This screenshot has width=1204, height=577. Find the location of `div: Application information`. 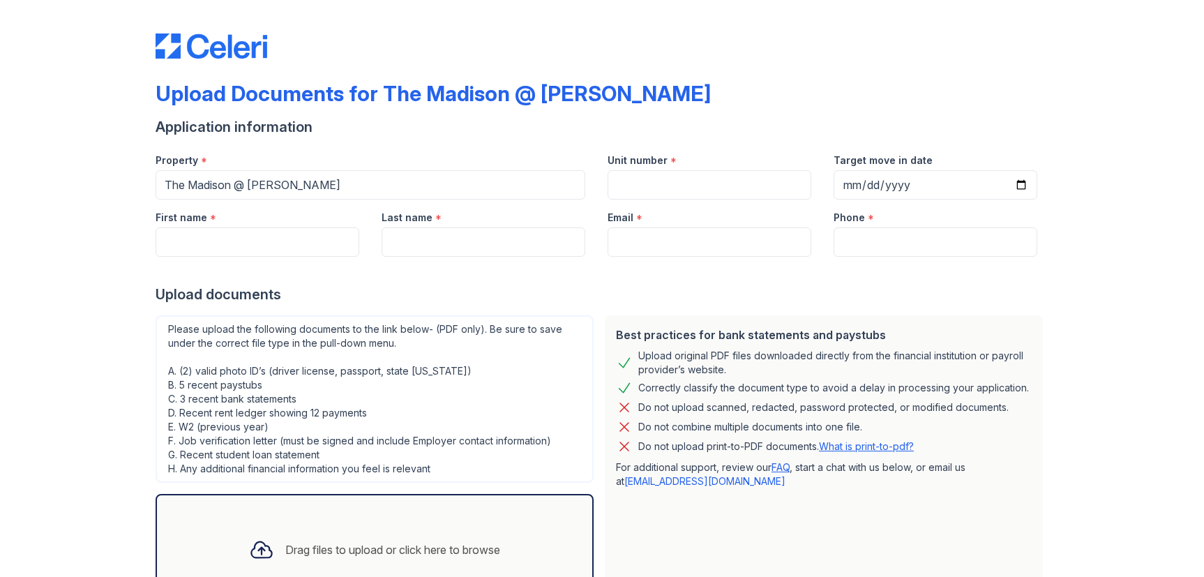

div: Application information is located at coordinates (602, 127).